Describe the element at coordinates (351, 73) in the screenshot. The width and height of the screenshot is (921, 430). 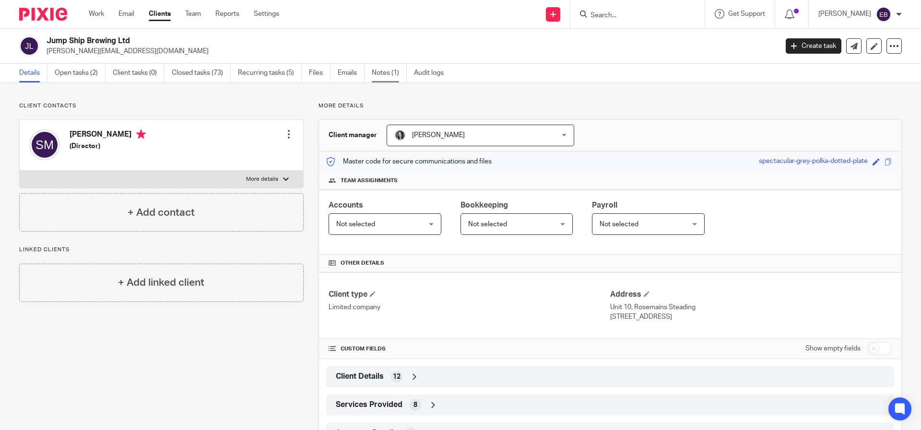
I see `a: Emails` at that location.